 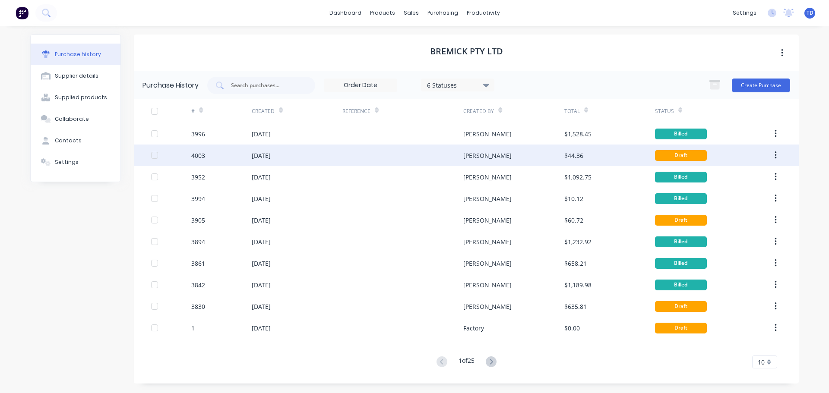 I want to click on div: Collaborate, so click(x=72, y=119).